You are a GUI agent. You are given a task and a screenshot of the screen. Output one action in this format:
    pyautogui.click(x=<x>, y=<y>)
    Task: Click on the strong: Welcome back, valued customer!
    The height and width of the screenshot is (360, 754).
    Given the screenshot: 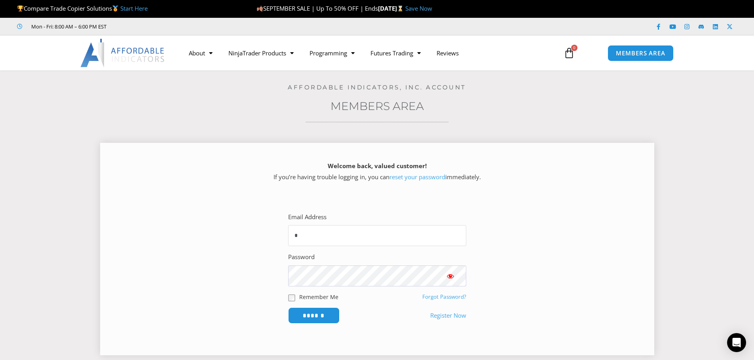 What is the action you would take?
    pyautogui.click(x=377, y=166)
    